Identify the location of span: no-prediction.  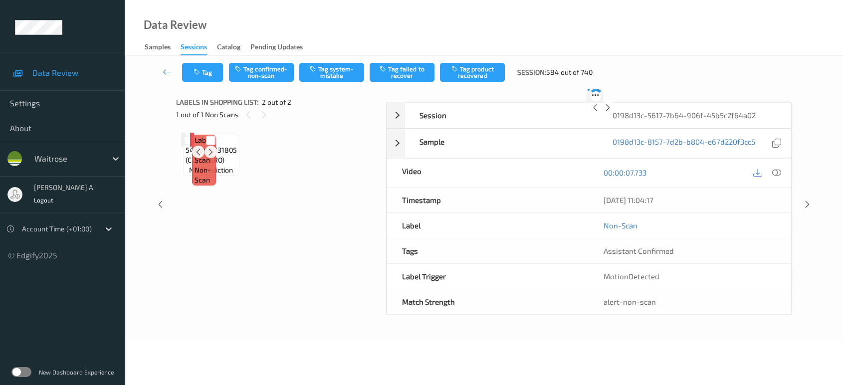
(211, 170).